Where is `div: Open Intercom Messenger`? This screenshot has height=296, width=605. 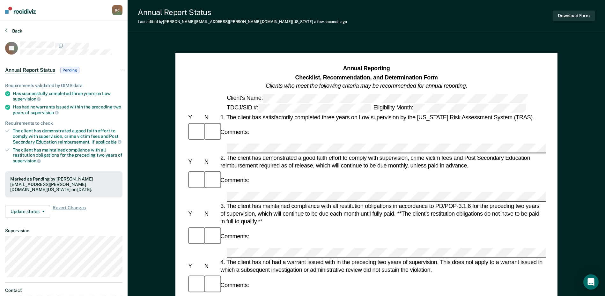 div: Open Intercom Messenger is located at coordinates (591, 282).